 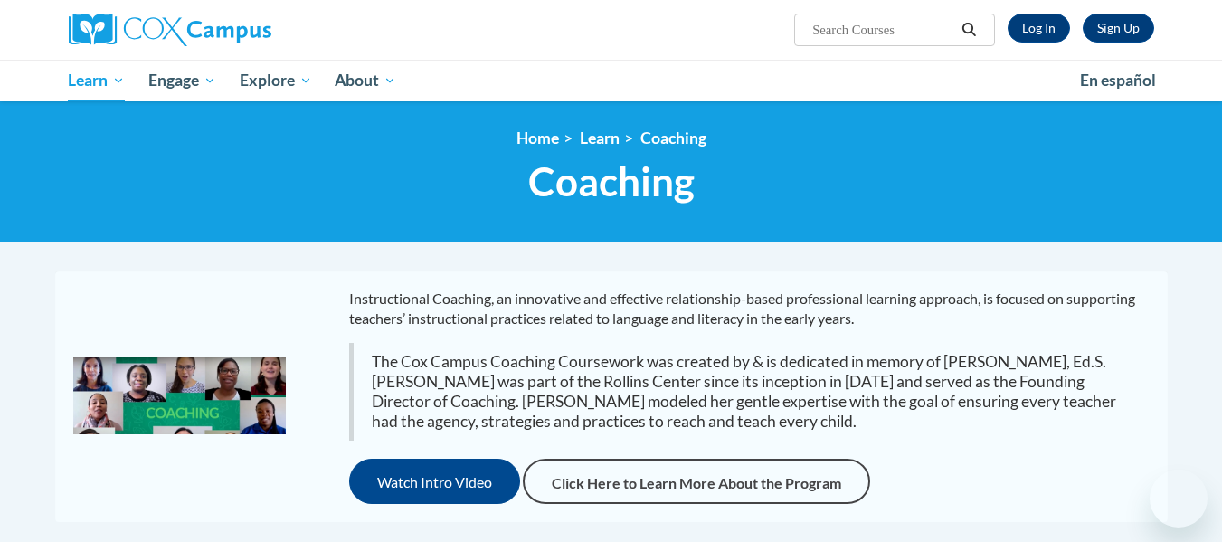 What do you see at coordinates (673, 137) in the screenshot?
I see `a: Coaching` at bounding box center [673, 137].